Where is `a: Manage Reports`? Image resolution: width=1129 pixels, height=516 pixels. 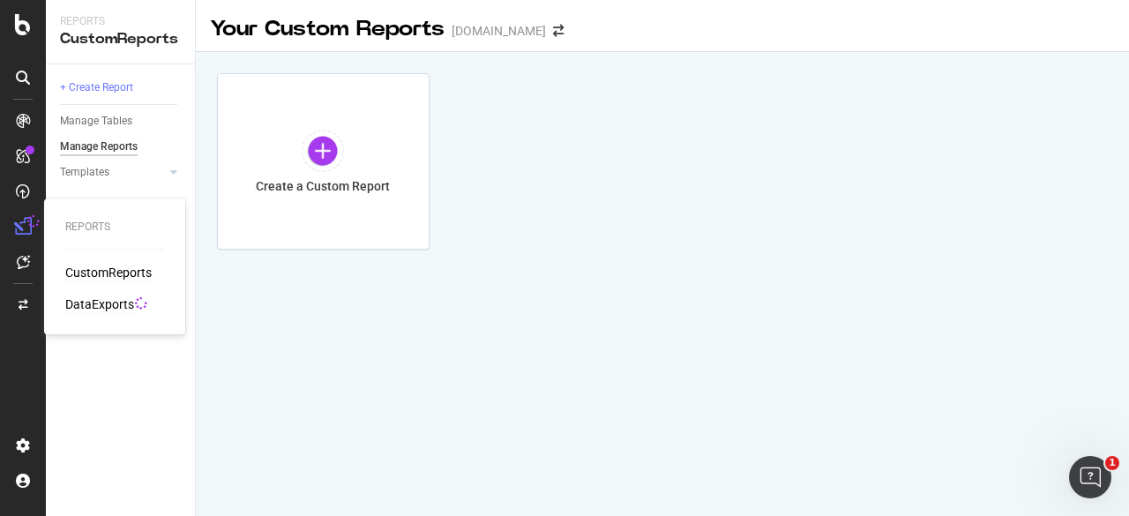
a: Manage Reports is located at coordinates (121, 146).